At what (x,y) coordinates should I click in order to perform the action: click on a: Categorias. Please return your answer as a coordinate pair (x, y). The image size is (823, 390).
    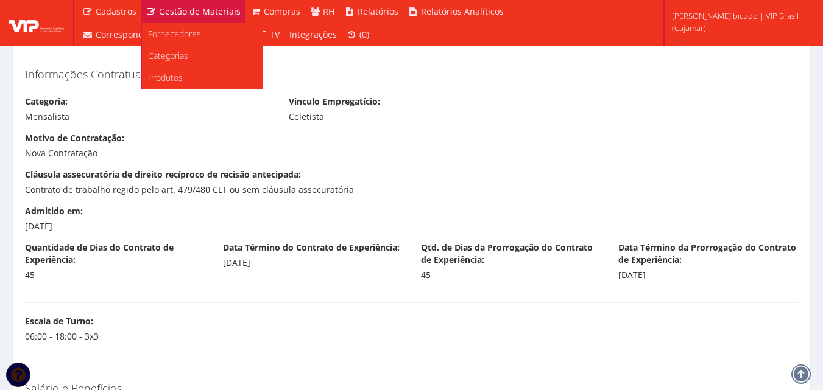
    Looking at the image, I should click on (202, 56).